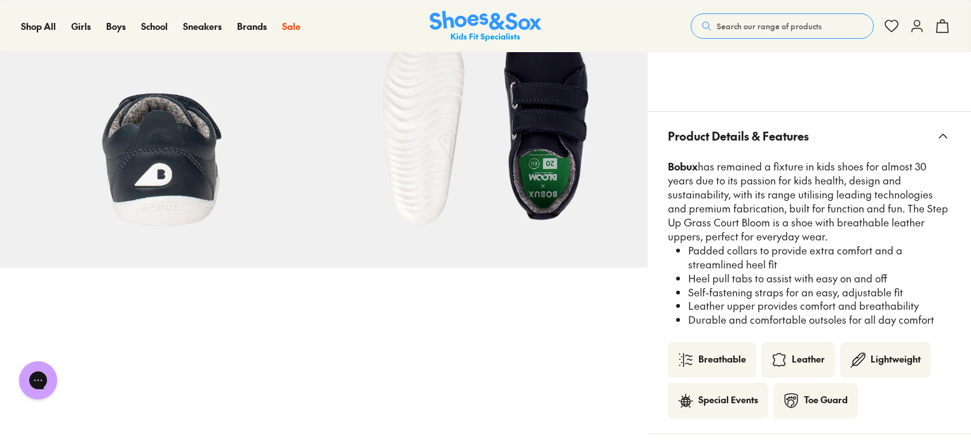  Describe the element at coordinates (116, 26) in the screenshot. I see `a: Boys` at that location.